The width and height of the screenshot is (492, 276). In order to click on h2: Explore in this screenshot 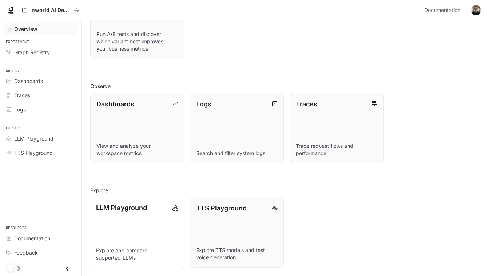, I will do `click(286, 190)`.